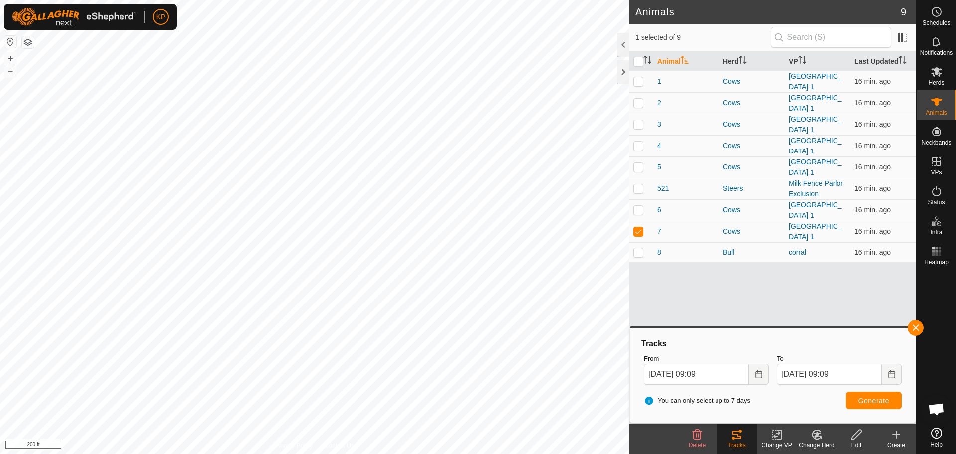 The image size is (956, 454). What do you see at coordinates (686, 61) in the screenshot?
I see `th: Animal` at bounding box center [686, 61].